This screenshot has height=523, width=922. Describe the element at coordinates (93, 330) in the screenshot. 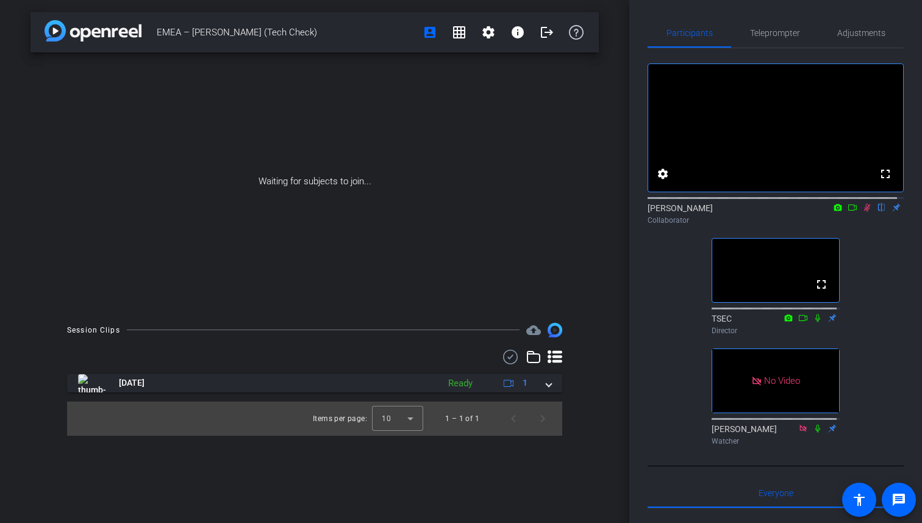

I see `div: Session Clips` at that location.